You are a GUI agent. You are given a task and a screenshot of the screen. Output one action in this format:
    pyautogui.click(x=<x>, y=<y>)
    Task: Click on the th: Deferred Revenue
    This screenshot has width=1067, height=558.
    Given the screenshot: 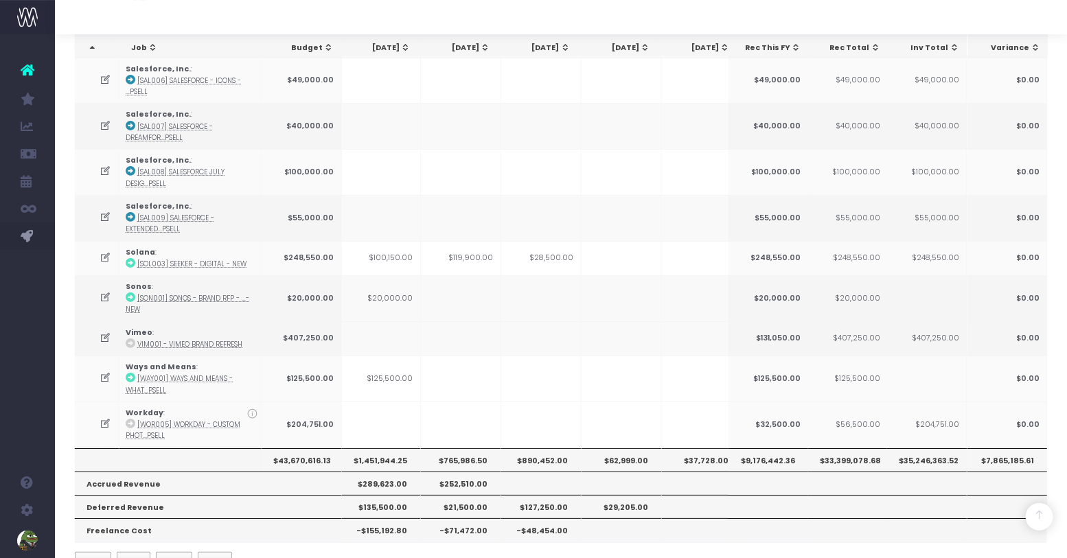 What is the action you would take?
    pyautogui.click(x=208, y=507)
    